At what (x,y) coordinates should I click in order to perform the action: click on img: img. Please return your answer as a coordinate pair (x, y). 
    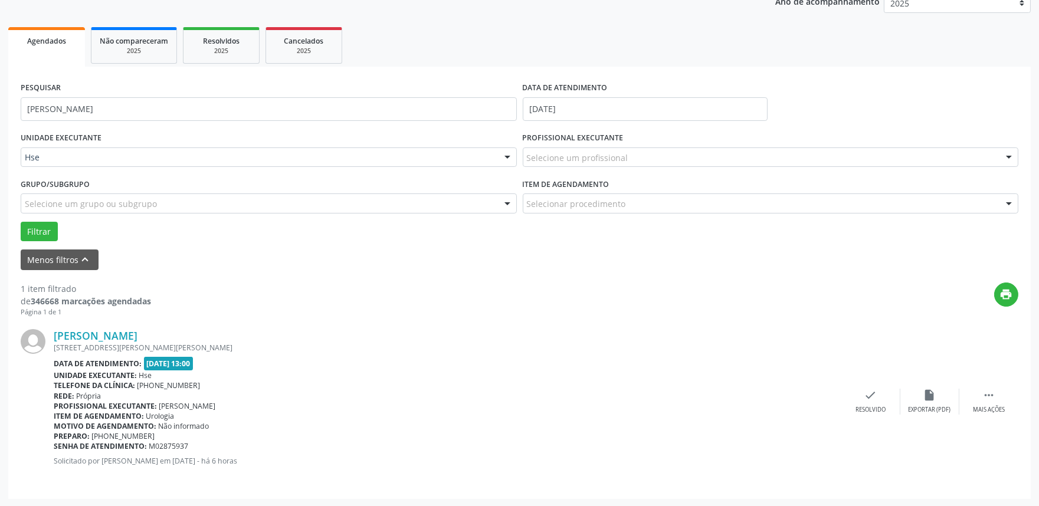
    Looking at the image, I should click on (33, 342).